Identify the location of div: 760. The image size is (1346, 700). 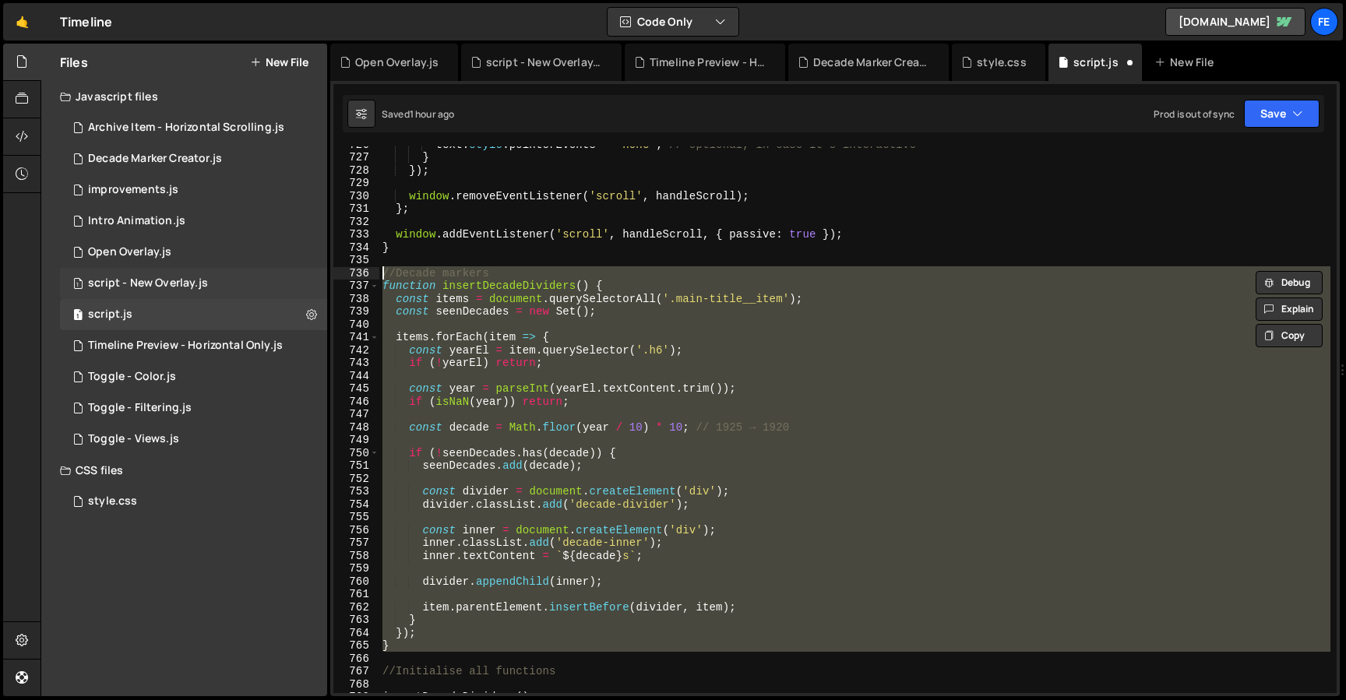
(356, 582).